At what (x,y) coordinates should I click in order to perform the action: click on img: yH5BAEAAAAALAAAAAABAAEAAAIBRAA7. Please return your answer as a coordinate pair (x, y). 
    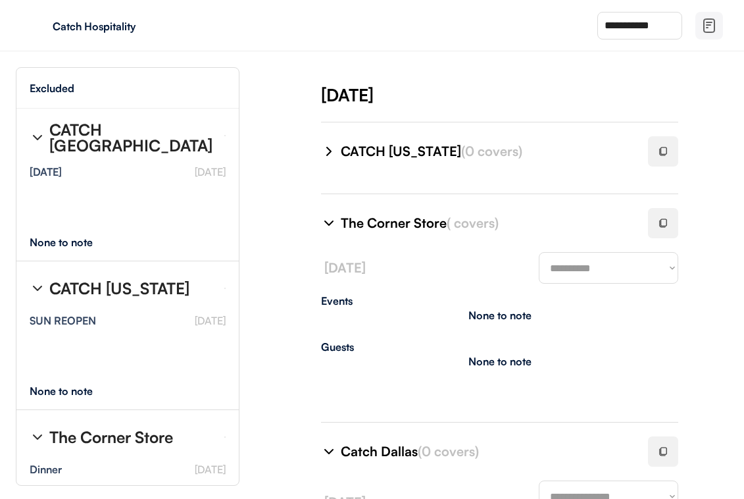
    Looking at the image, I should click on (37, 26).